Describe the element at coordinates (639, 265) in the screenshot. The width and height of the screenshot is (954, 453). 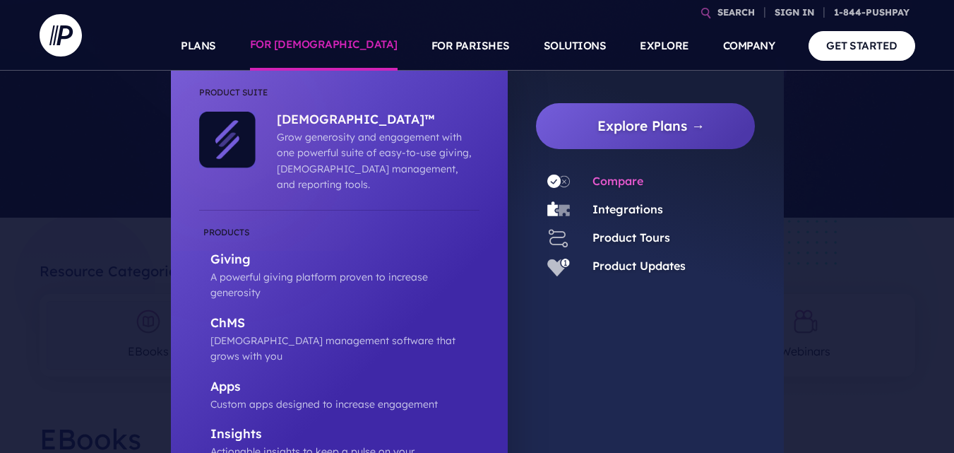
I see `a: Product Updates` at that location.